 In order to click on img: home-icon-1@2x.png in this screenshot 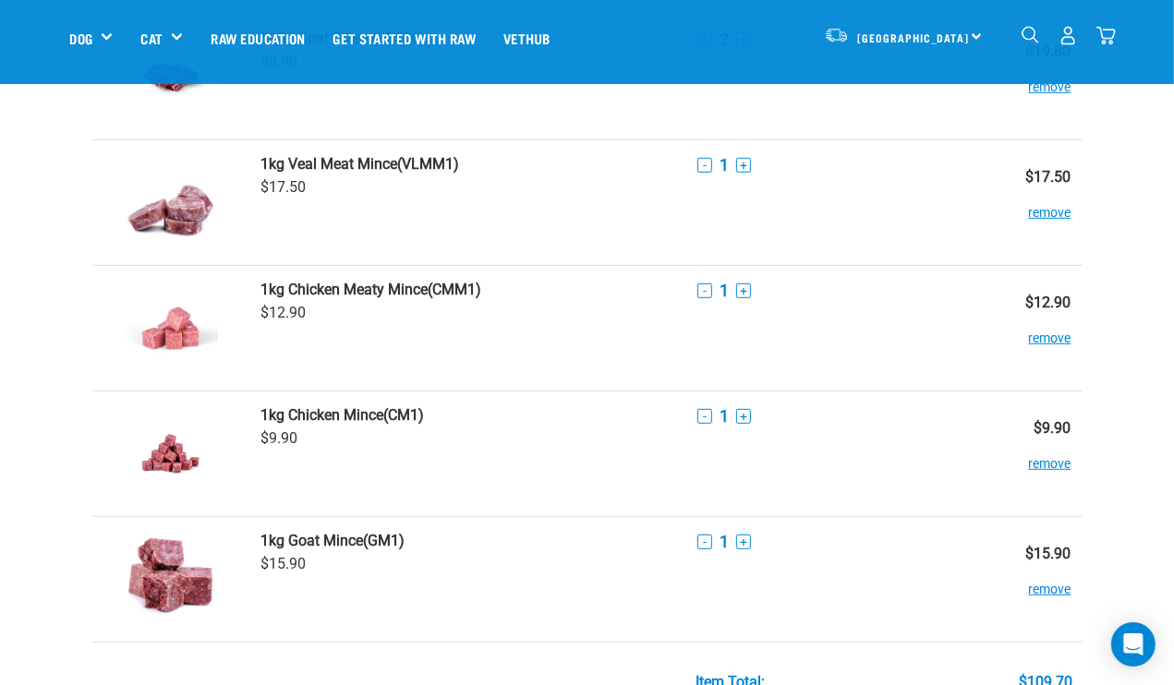, I will do `click(1030, 34)`.